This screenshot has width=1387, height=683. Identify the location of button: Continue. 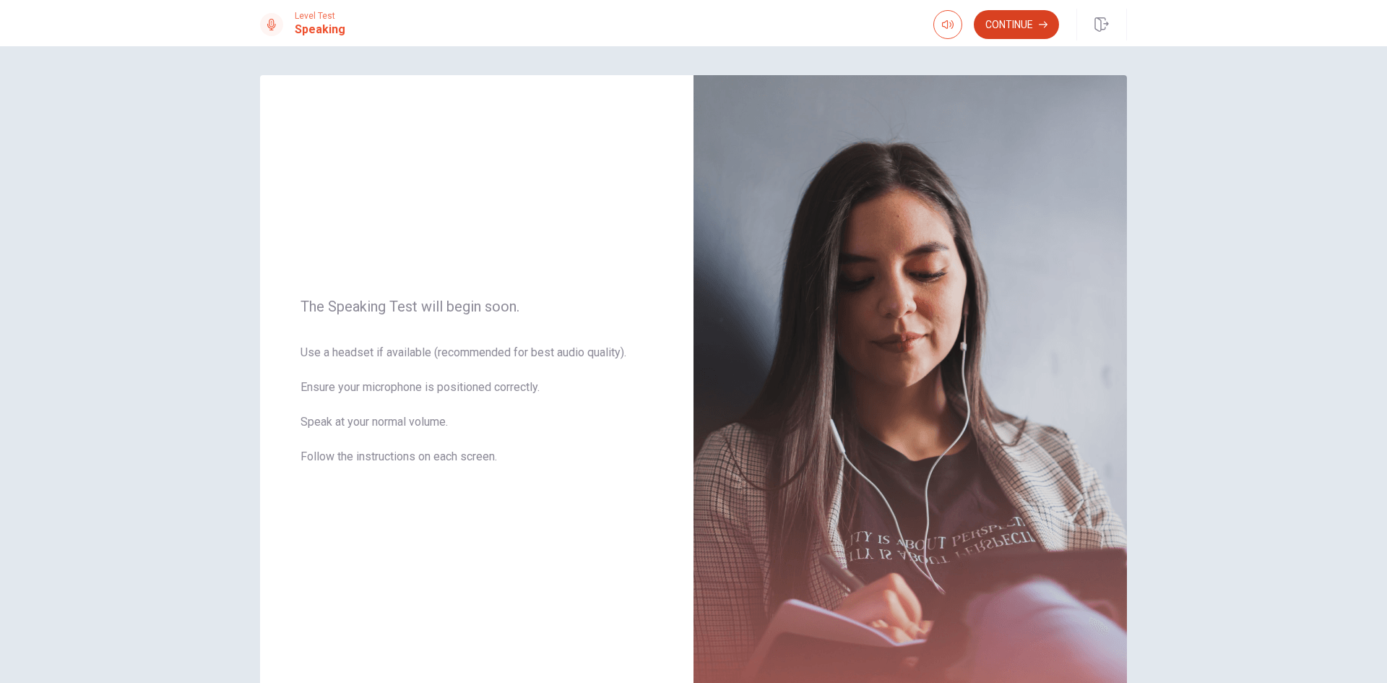
(1016, 25).